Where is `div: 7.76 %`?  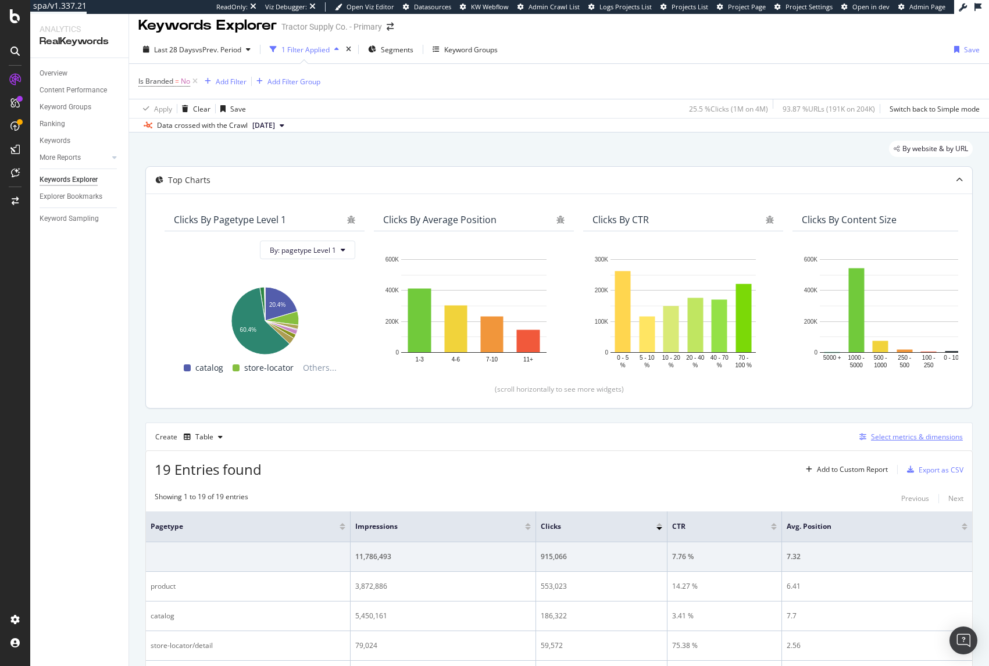 div: 7.76 % is located at coordinates (724, 557).